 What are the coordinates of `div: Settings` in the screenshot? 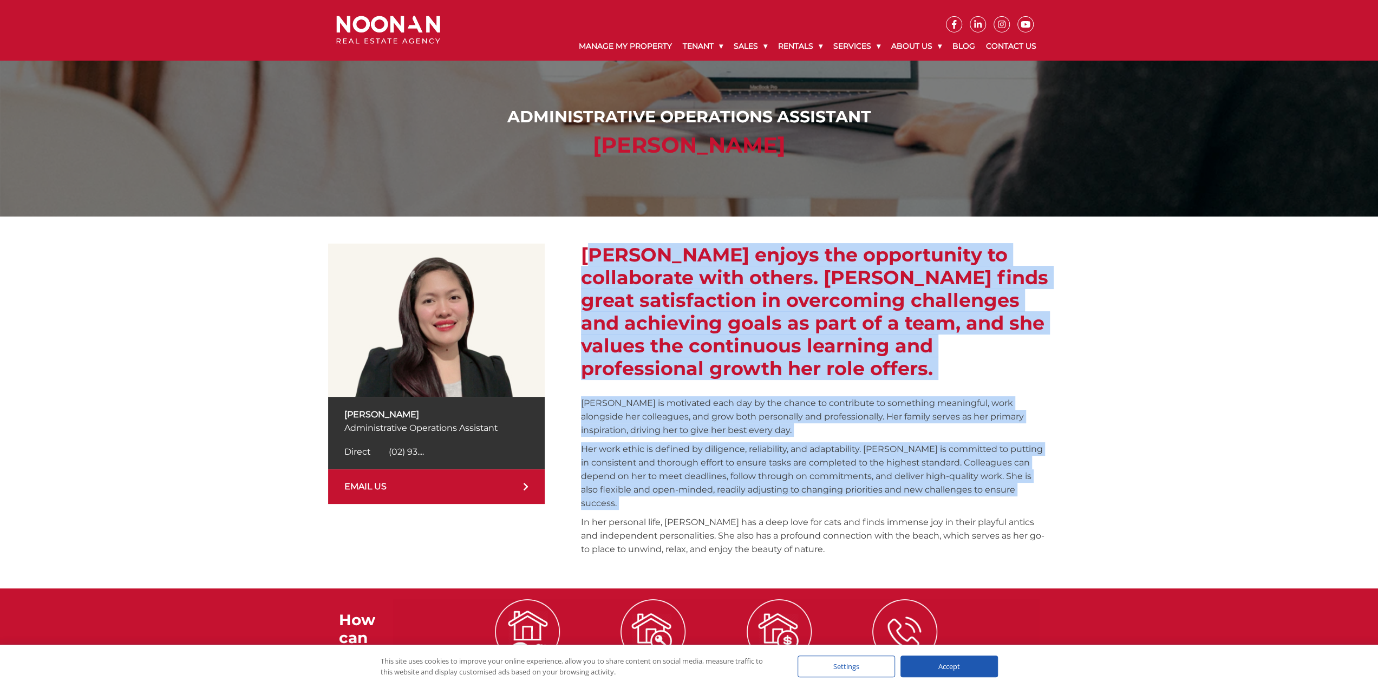 It's located at (846, 666).